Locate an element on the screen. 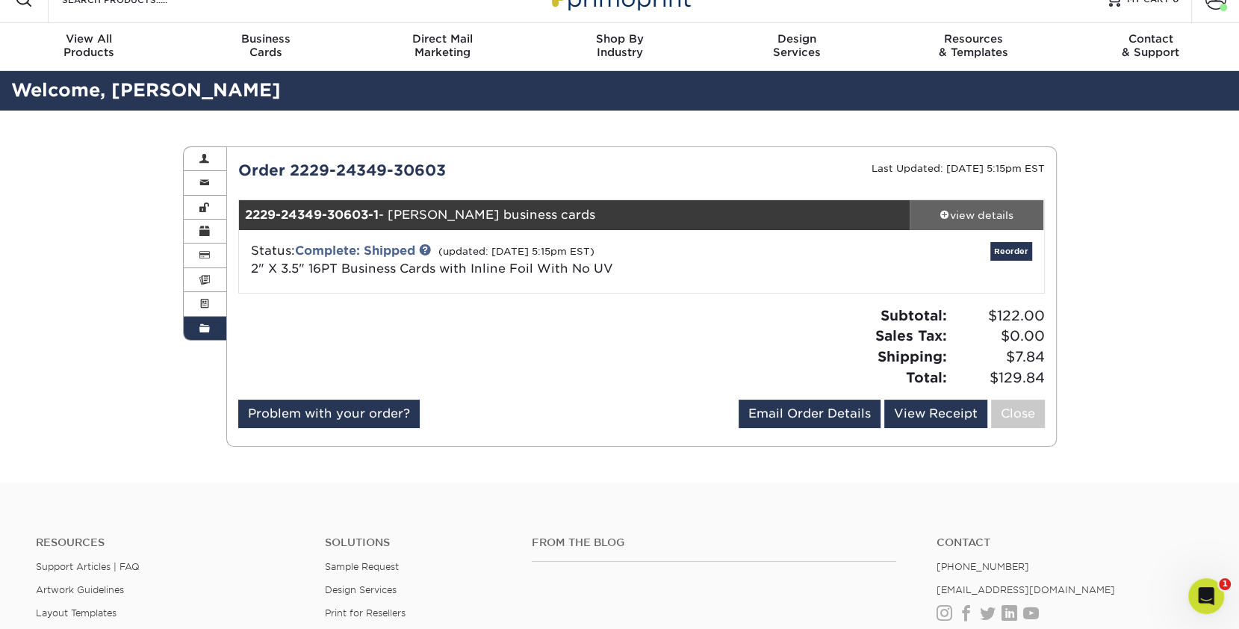 The image size is (1239, 629). div: Status: is located at coordinates (507, 260).